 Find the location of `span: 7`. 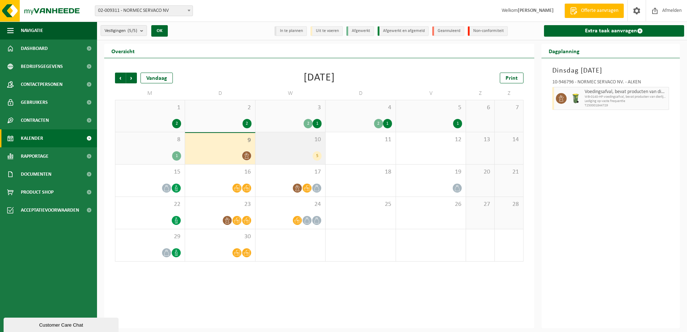

span: 7 is located at coordinates (509, 108).